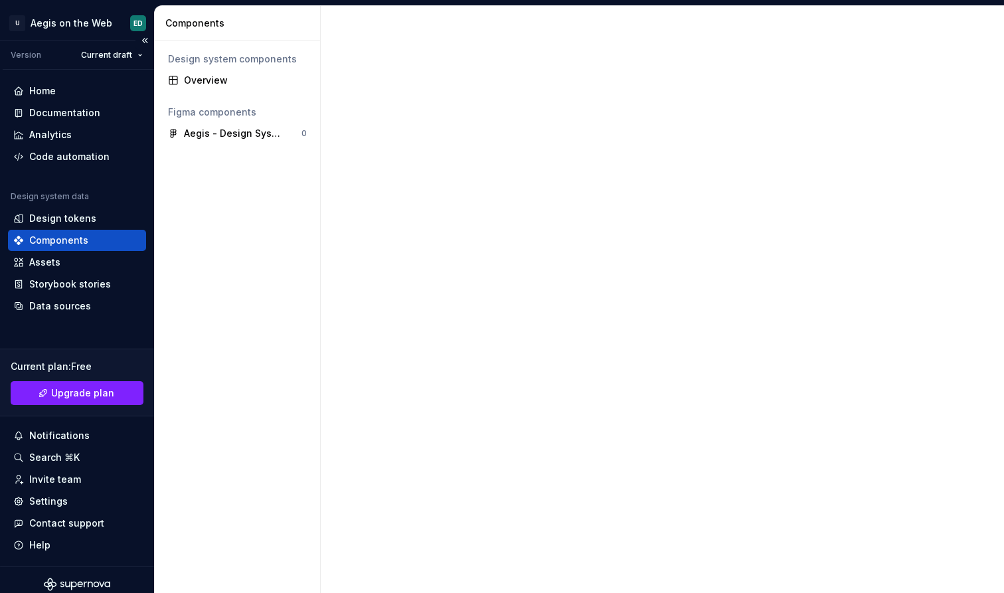 The image size is (1004, 593). I want to click on div: Figma components, so click(237, 112).